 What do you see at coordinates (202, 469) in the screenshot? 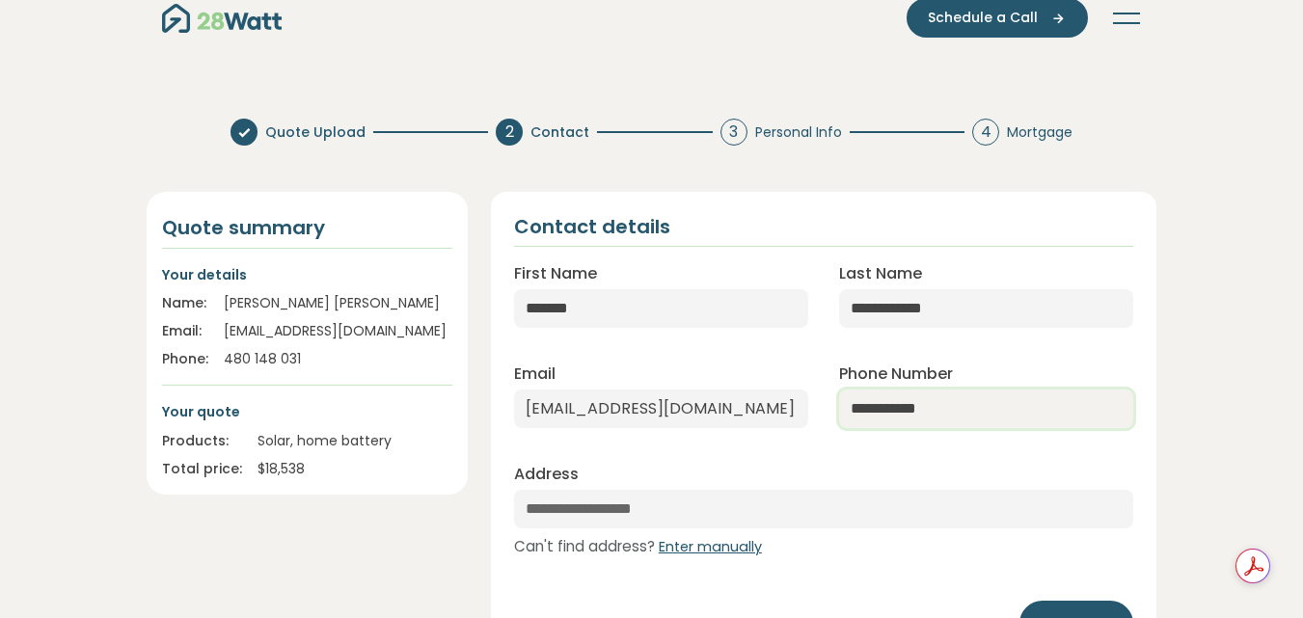
I see `div: Total price:` at bounding box center [202, 469].